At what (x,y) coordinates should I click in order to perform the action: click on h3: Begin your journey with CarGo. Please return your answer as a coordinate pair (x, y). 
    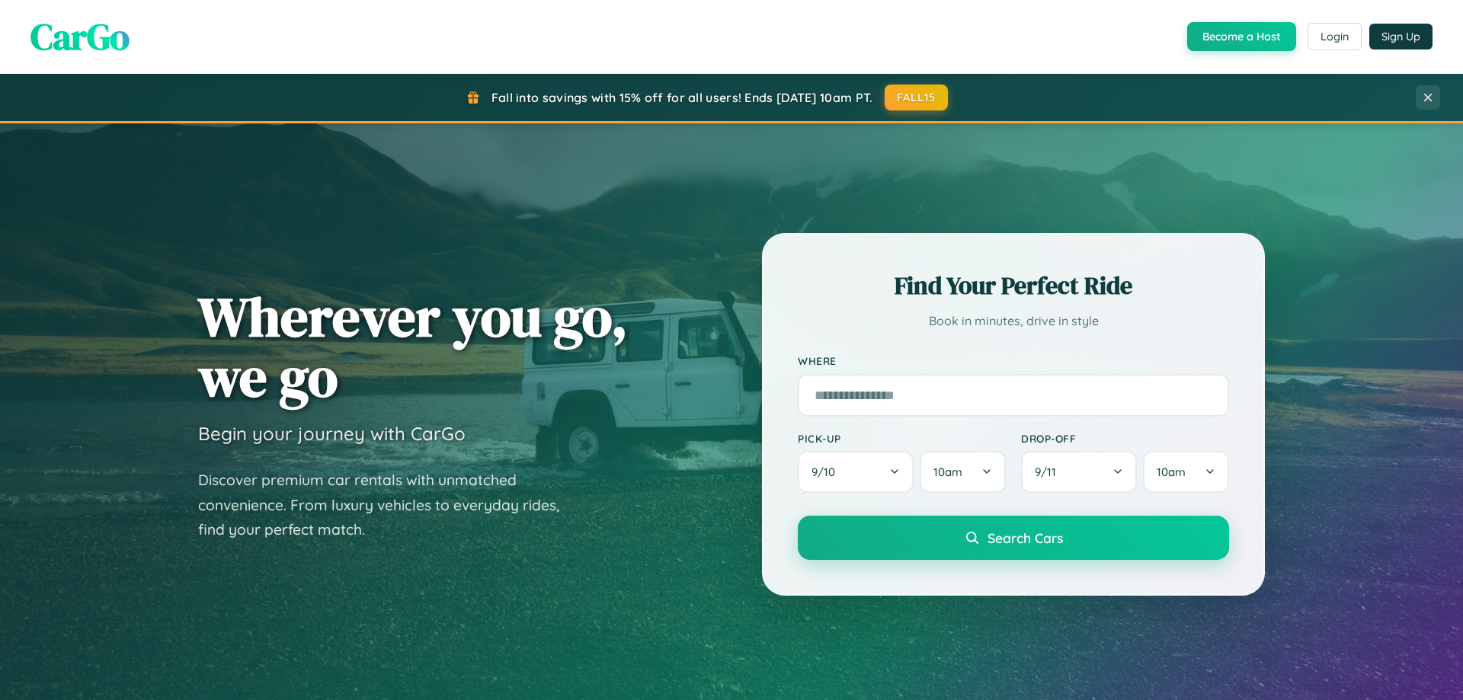
    Looking at the image, I should click on (331, 433).